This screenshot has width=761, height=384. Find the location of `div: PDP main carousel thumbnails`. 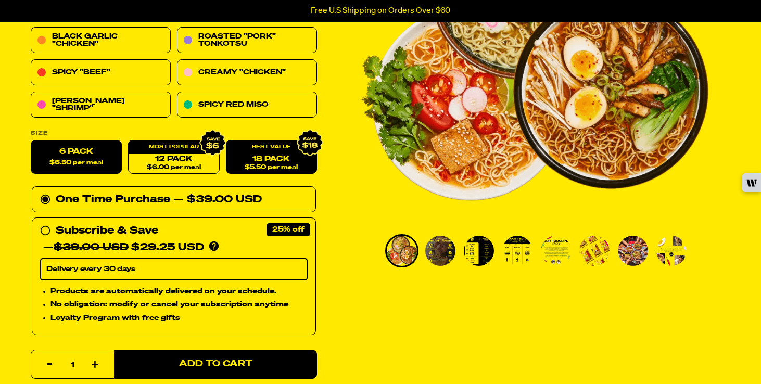

div: PDP main carousel thumbnails is located at coordinates (534, 251).